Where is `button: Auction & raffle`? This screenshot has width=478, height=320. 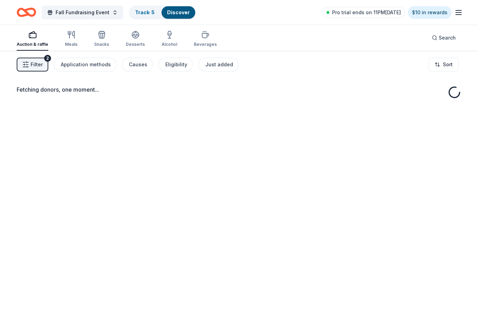 button: Auction & raffle is located at coordinates (32, 39).